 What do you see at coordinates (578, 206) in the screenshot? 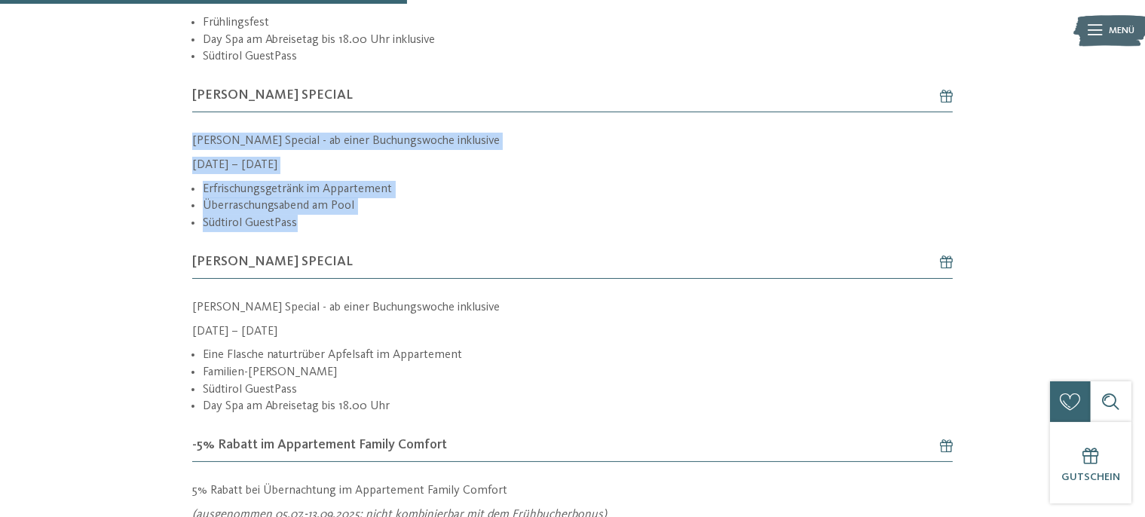
I see `li: Überraschungsabend am Pool` at bounding box center [578, 206].